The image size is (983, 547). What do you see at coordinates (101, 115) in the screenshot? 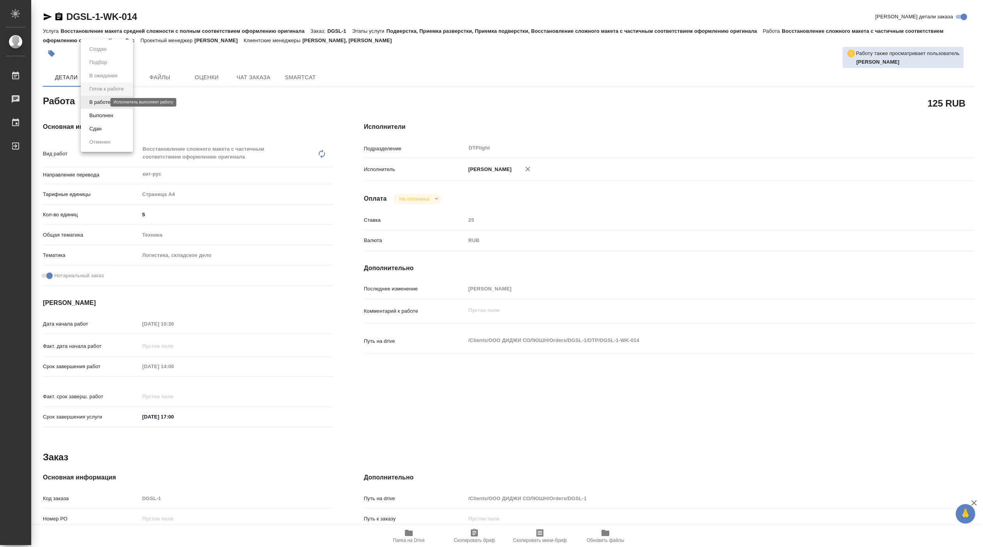
I see `button: Выполнен` at bounding box center [101, 115].